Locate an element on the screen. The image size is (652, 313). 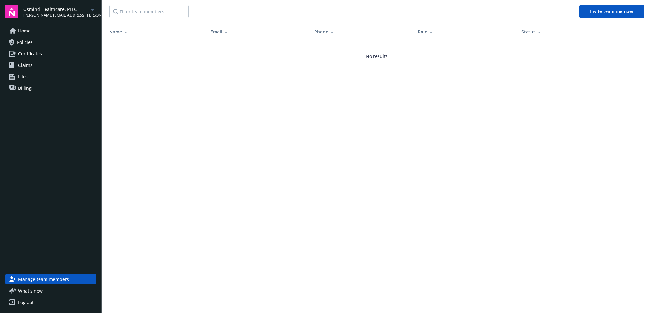
div: Role is located at coordinates (465, 32).